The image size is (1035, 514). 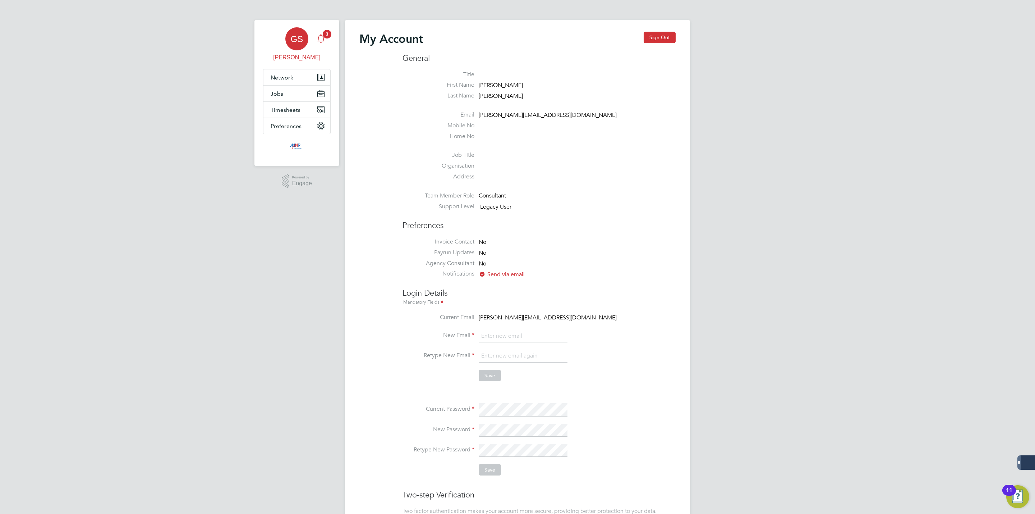 What do you see at coordinates (297, 39) in the screenshot?
I see `span: GS` at bounding box center [297, 39].